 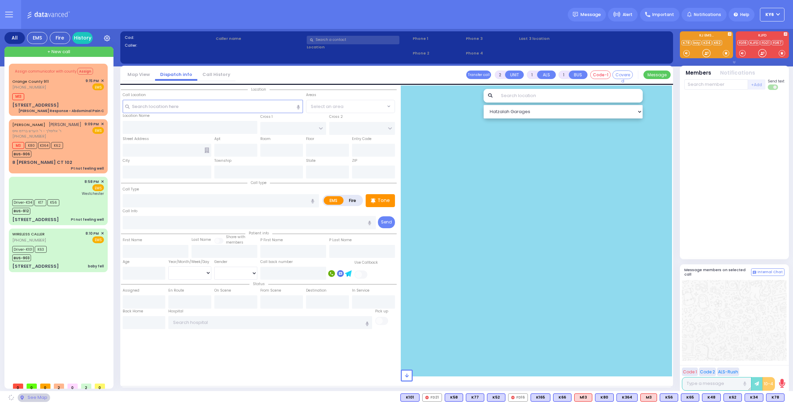 What do you see at coordinates (126, 262) in the screenshot?
I see `label: Age` at bounding box center [126, 262].